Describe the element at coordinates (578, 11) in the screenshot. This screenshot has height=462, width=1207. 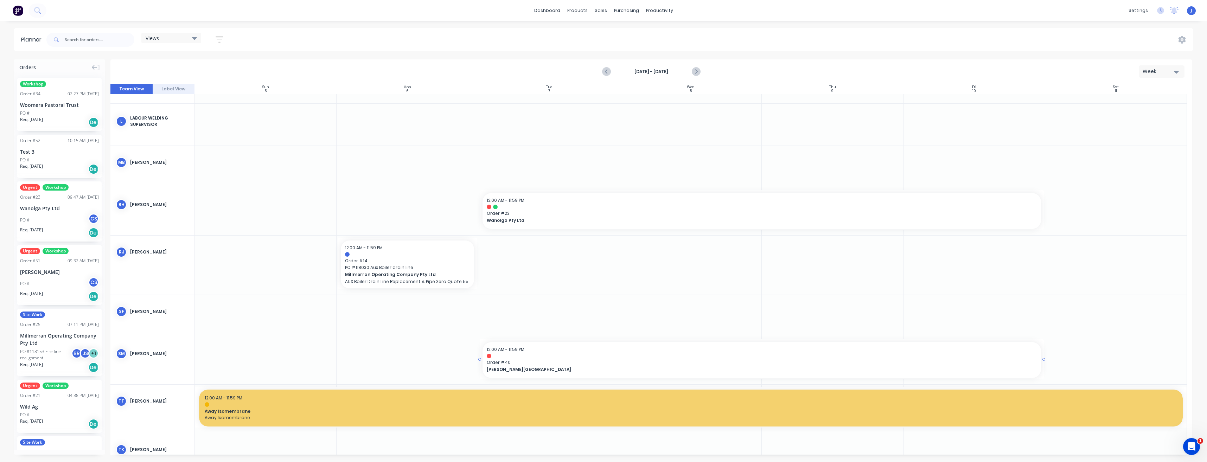
I see `div: products` at that location.